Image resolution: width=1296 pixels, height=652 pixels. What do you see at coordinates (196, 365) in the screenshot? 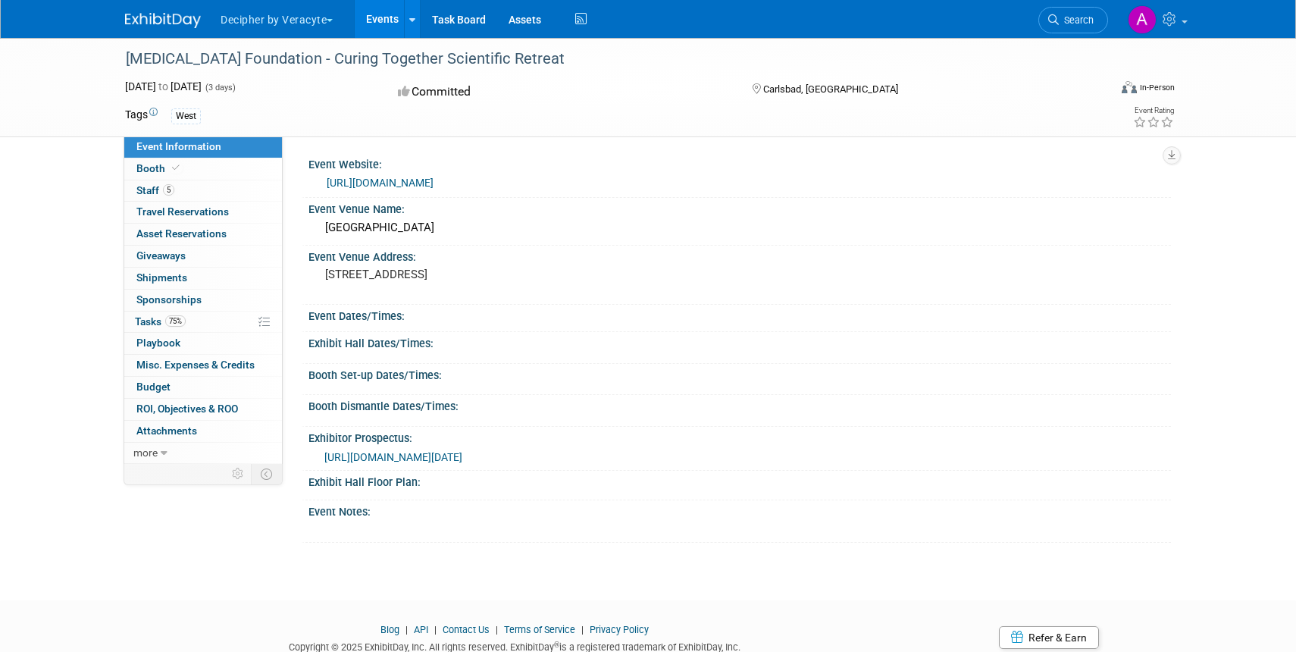
I see `span: Misc. Expenses & Credits` at bounding box center [196, 365].